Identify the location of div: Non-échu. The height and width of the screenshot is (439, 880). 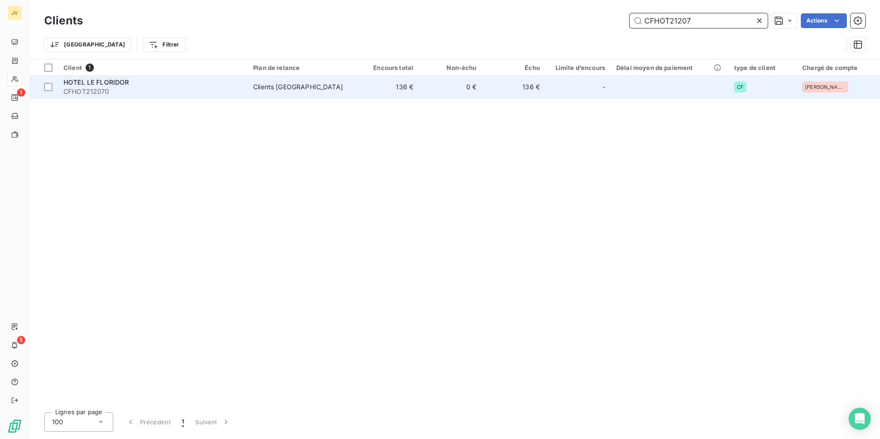
(450, 68).